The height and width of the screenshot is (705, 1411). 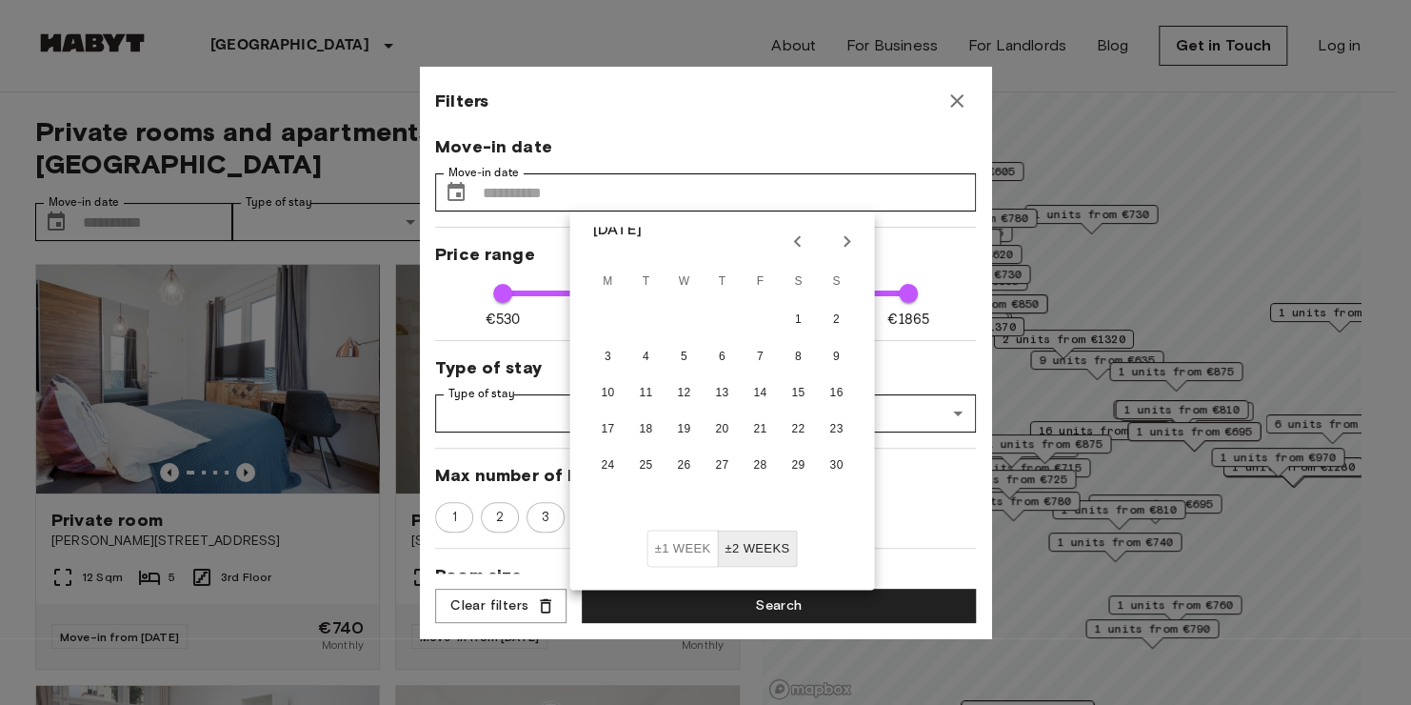 I want to click on button: 21, so click(x=760, y=429).